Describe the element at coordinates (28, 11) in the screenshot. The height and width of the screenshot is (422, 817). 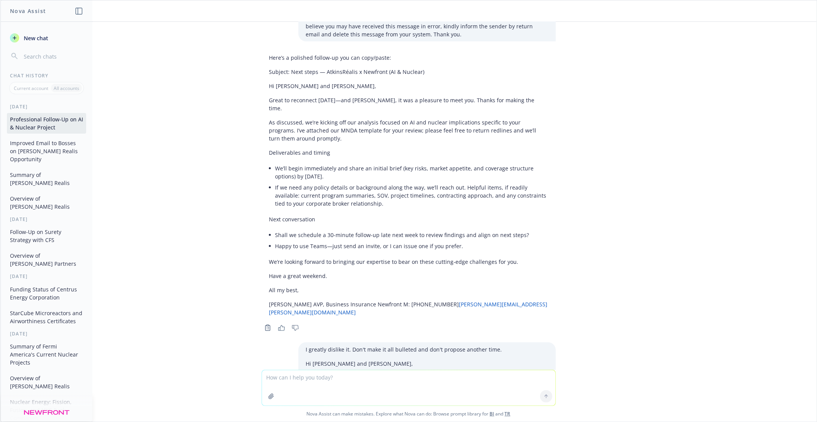
I see `h1: Nova Assist` at that location.